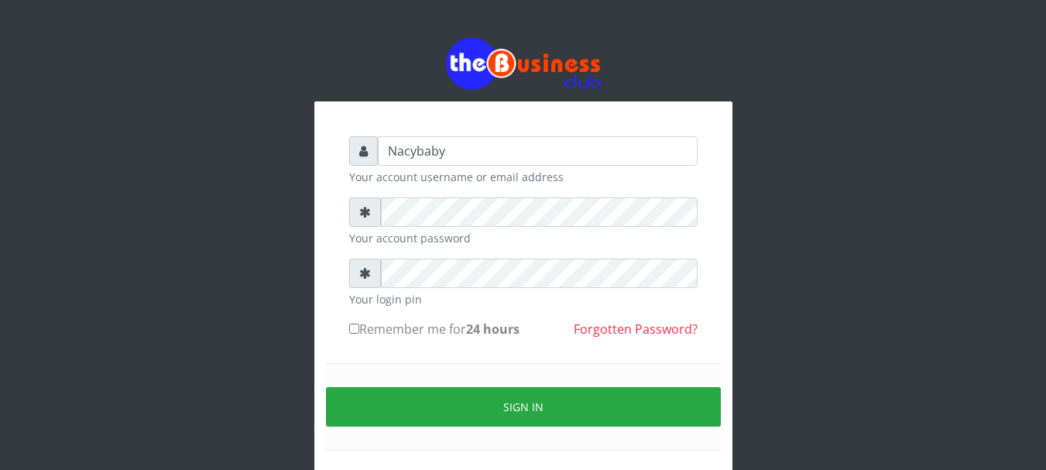  Describe the element at coordinates (636, 329) in the screenshot. I see `a: Forgotten Password?` at that location.